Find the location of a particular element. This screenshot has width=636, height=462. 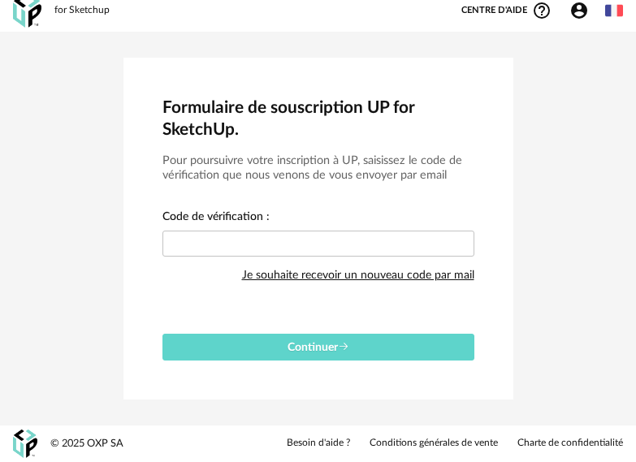

span: Centre d'aideHelp Circle Outline icon is located at coordinates (506, 11).